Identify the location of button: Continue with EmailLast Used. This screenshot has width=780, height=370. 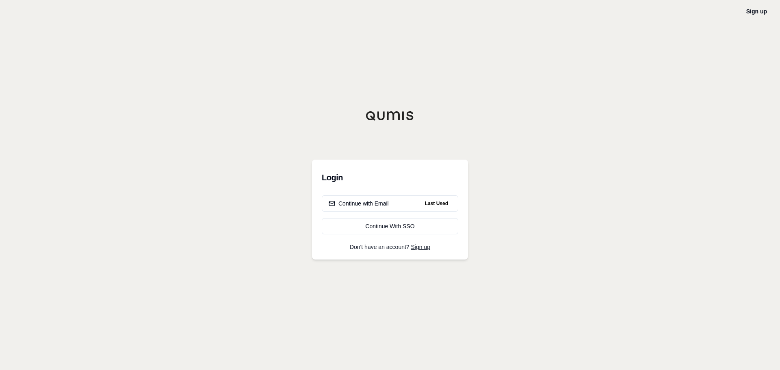
(390, 204).